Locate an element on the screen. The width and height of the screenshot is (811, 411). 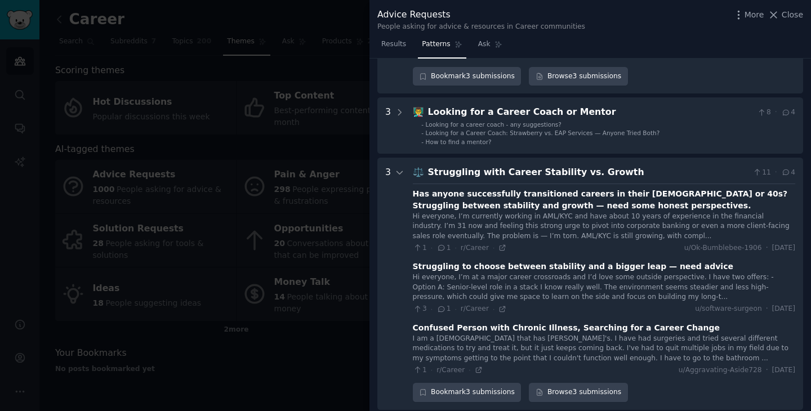
span: u/Aggravating-Aside728 is located at coordinates (720, 370).